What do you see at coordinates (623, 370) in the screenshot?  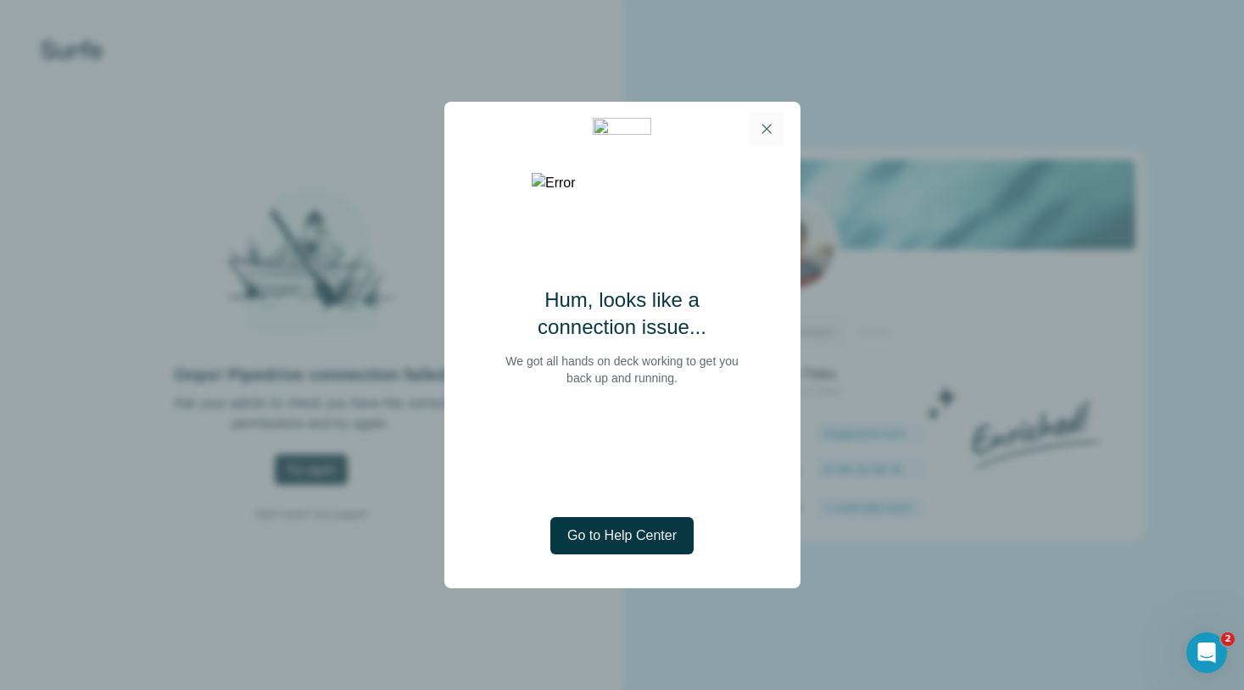 I see `p: We got all hands on deck working to get you back up and running.` at bounding box center [623, 370].